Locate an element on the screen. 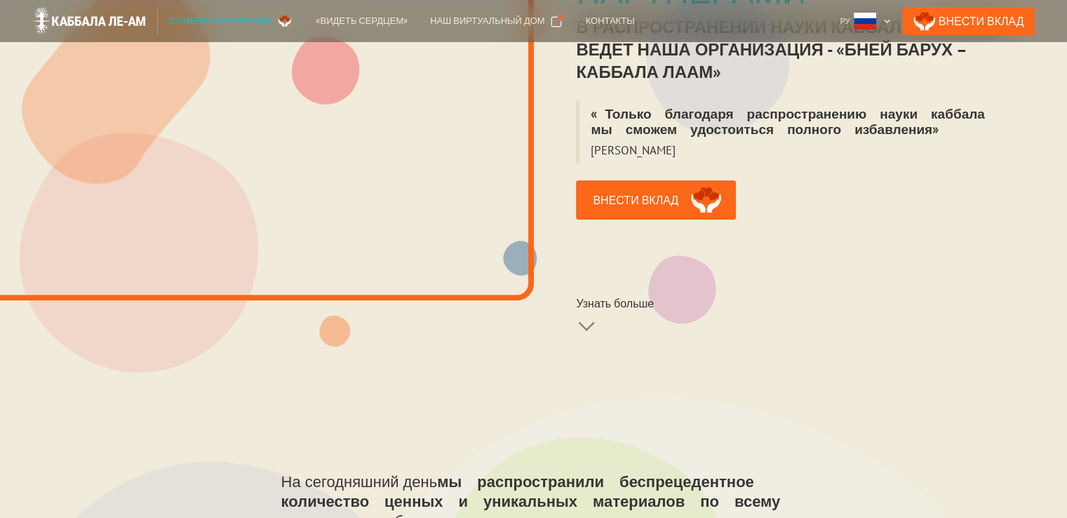  a: Внести Вклад is located at coordinates (968, 21).